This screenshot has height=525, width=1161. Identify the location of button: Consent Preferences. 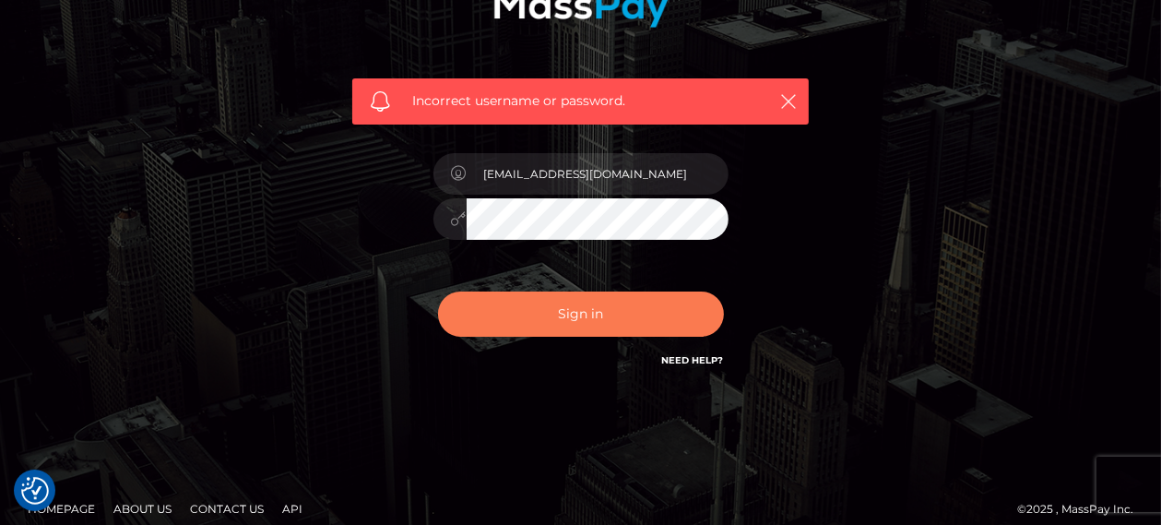
(35, 491).